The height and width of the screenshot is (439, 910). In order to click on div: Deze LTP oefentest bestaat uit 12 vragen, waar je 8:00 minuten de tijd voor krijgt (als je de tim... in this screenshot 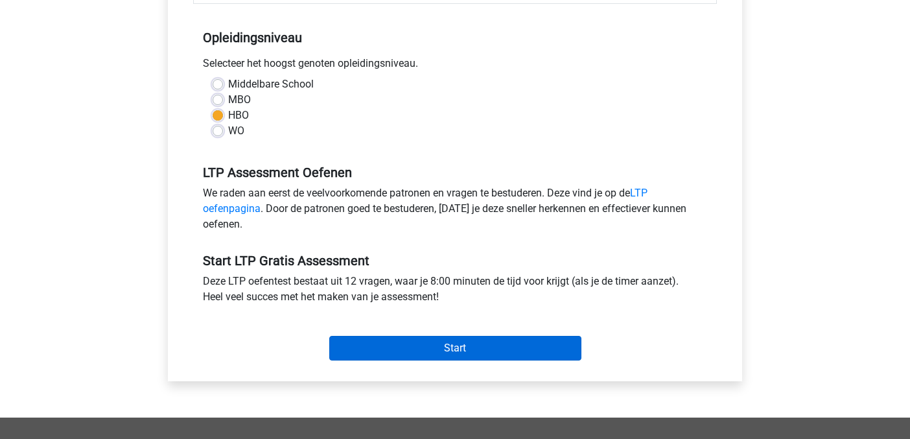, I will do `click(455, 292)`.